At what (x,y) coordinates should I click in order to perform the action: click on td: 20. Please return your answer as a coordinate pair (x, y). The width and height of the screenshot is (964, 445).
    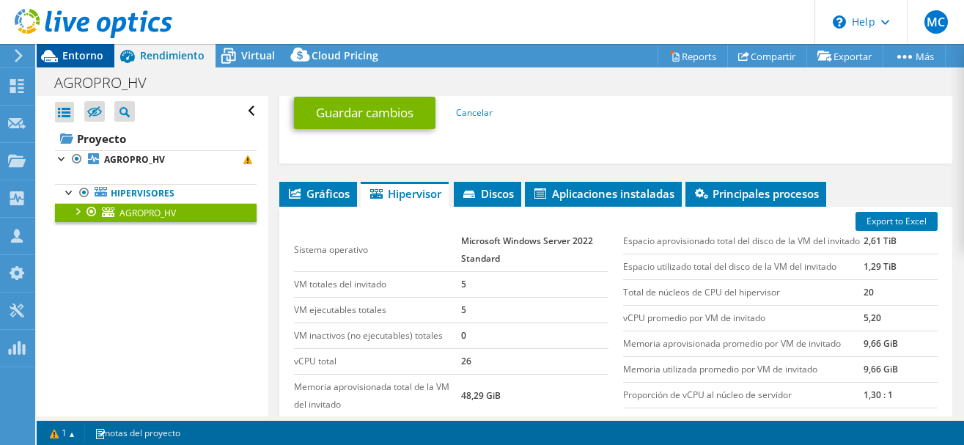
    Looking at the image, I should click on (900, 292).